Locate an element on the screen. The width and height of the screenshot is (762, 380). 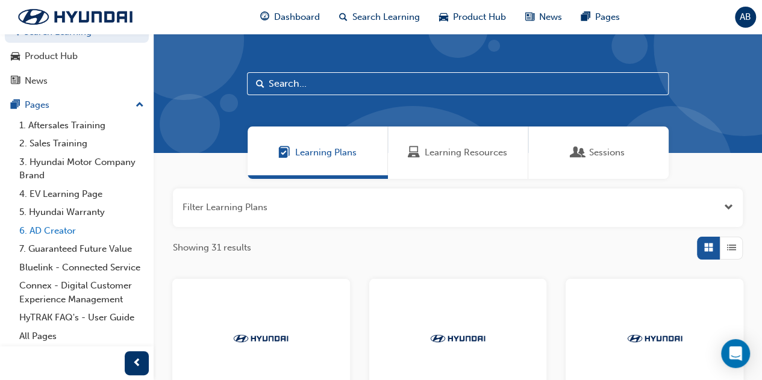
span: Search is located at coordinates (260, 84).